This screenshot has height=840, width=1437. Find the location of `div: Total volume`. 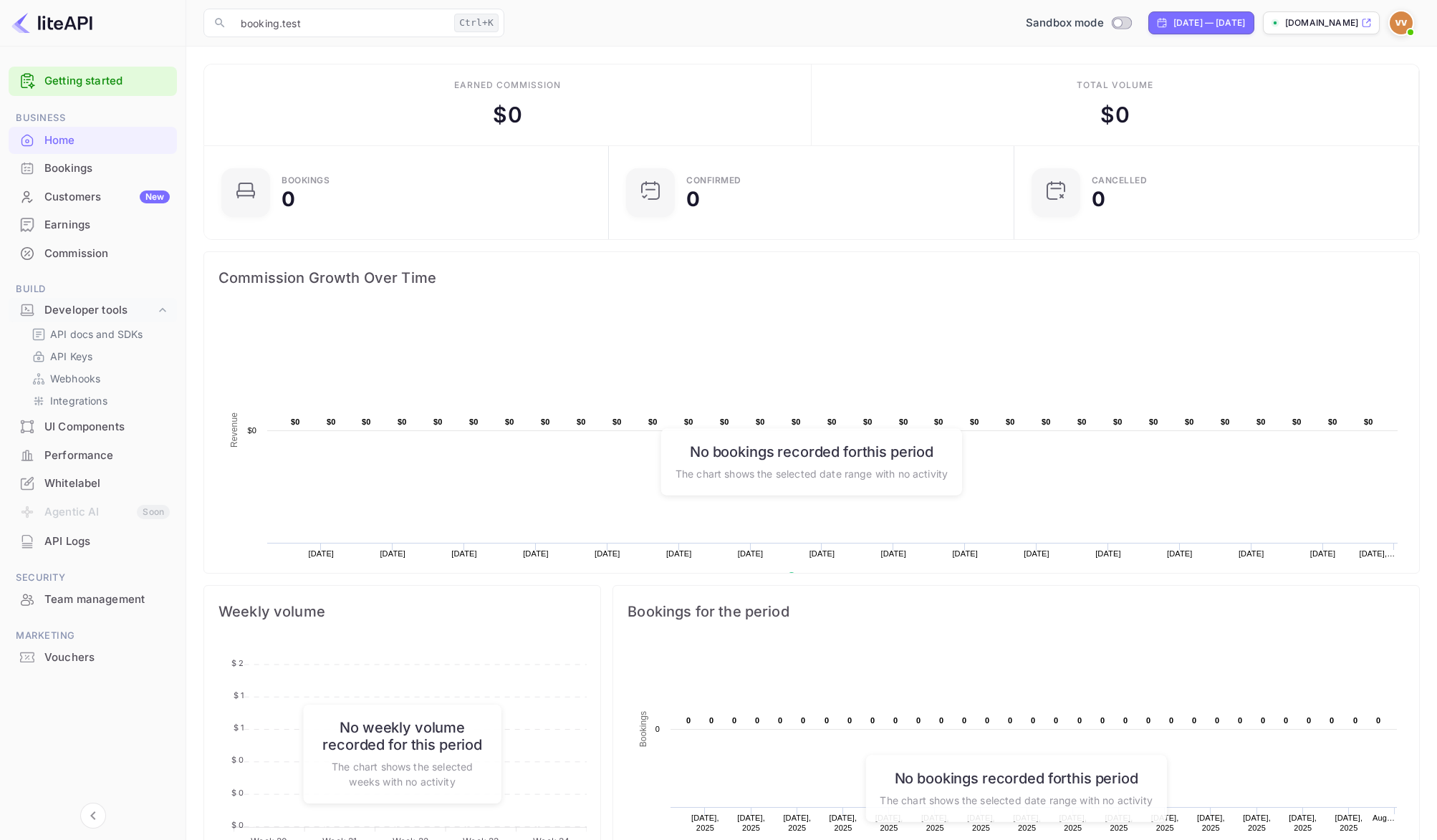

div: Total volume is located at coordinates (1115, 85).